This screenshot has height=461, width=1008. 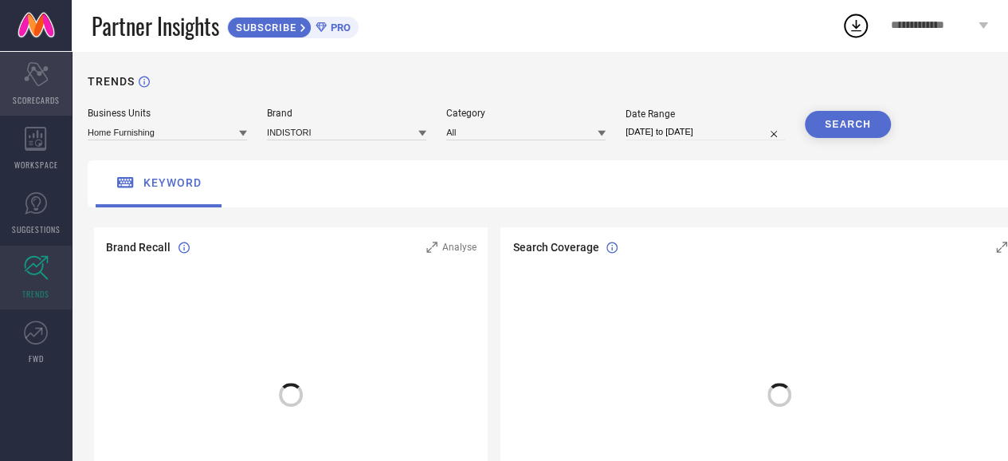 What do you see at coordinates (138, 247) in the screenshot?
I see `span: Brand Recall` at bounding box center [138, 247].